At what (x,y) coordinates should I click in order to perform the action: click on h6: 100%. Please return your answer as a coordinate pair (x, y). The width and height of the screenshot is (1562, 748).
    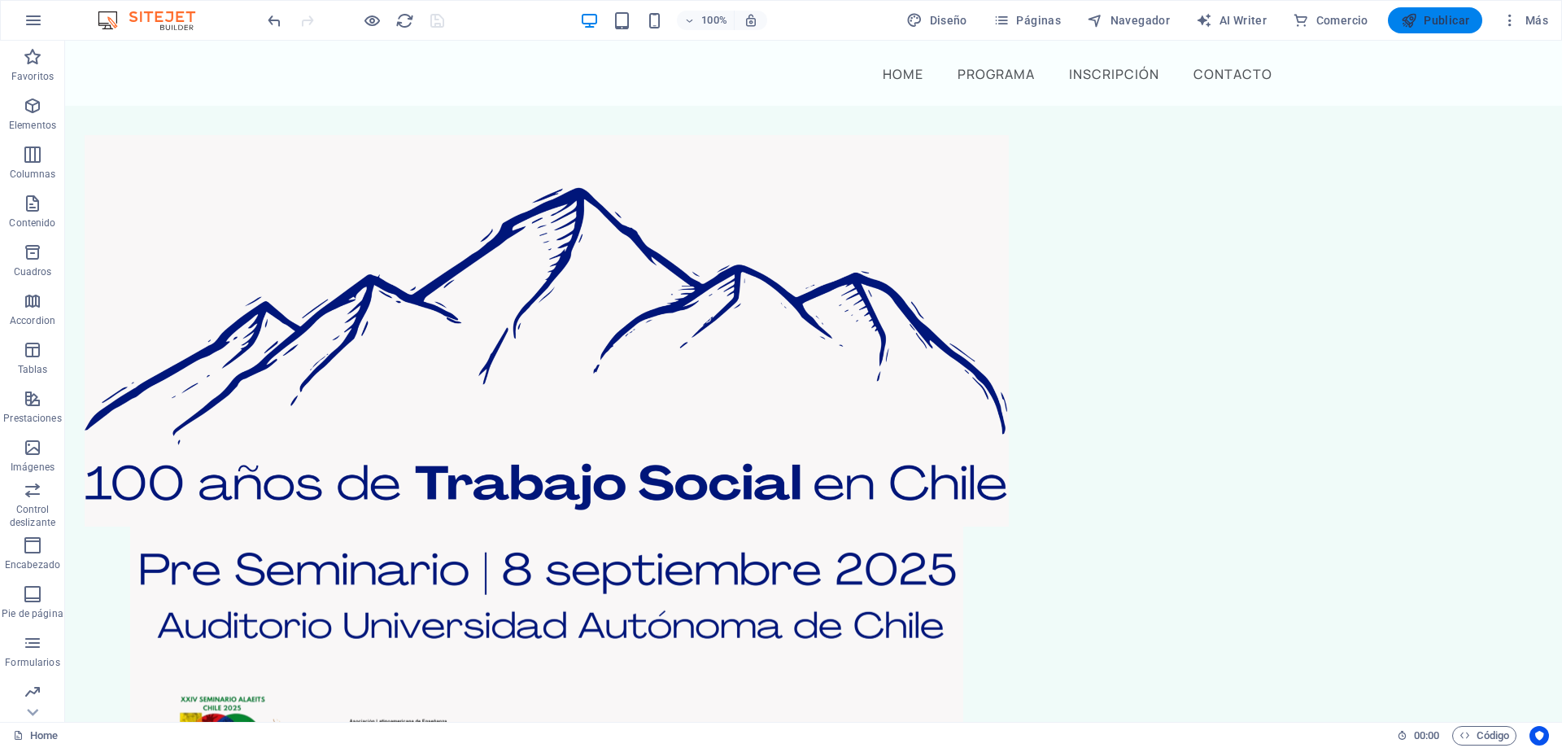
    Looking at the image, I should click on (714, 20).